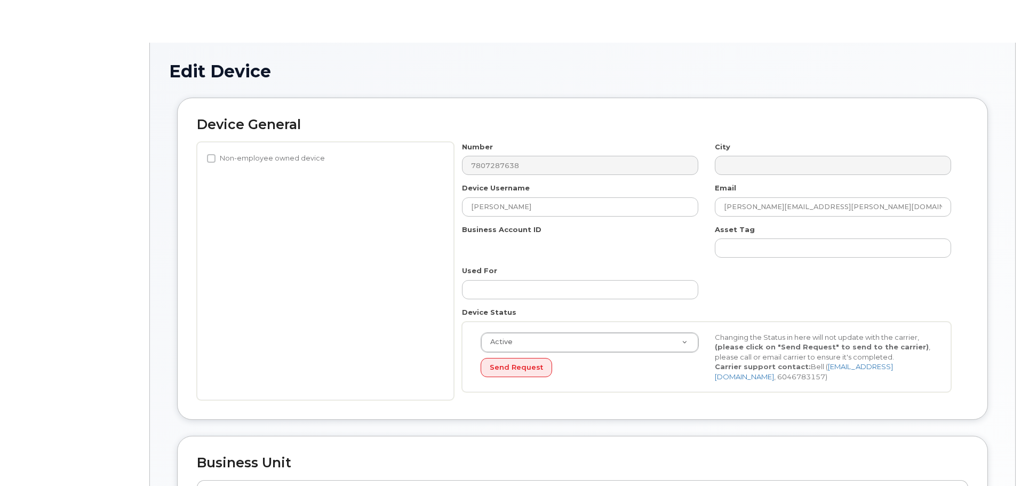  Describe the element at coordinates (582, 125) in the screenshot. I see `h2: Device General` at that location.